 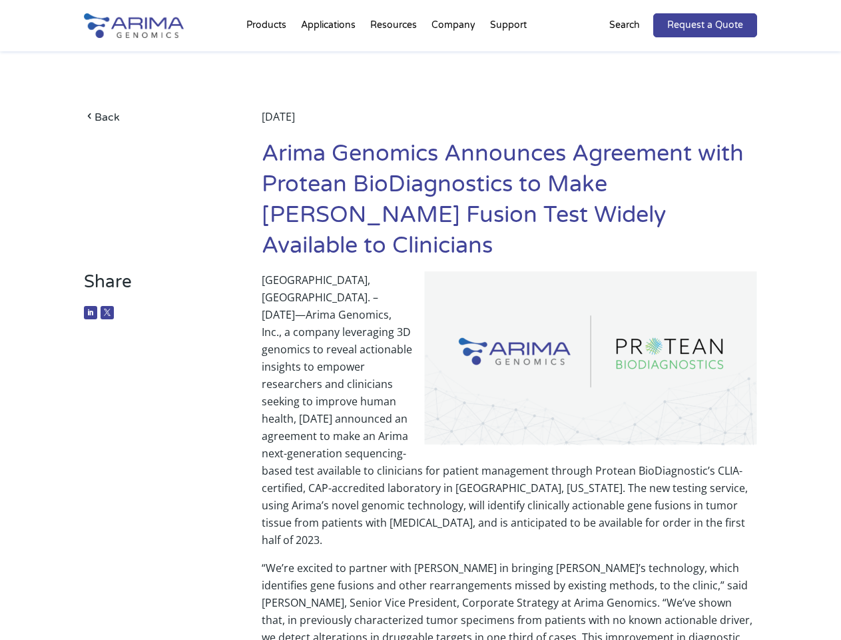 What do you see at coordinates (706, 25) in the screenshot?
I see `a: Request a Quote` at bounding box center [706, 25].